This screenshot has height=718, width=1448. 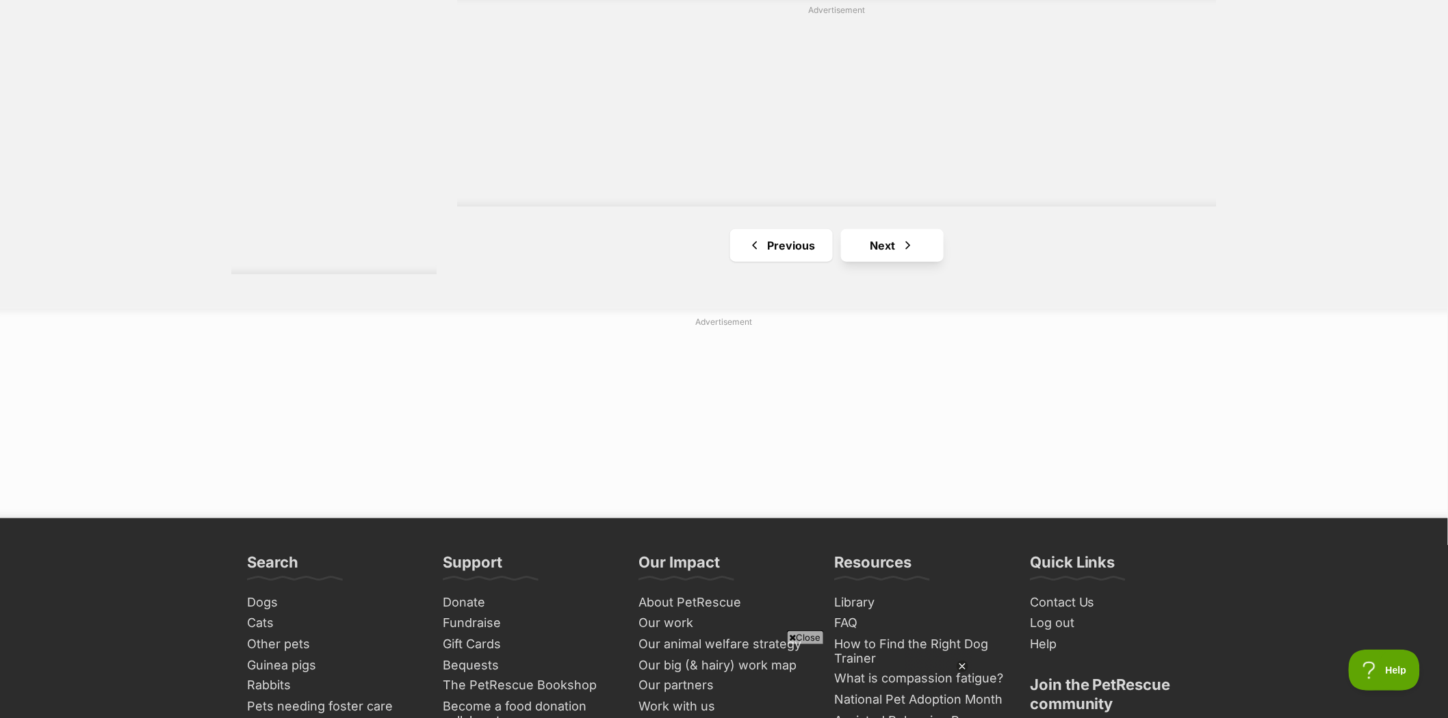 I want to click on a: Contact Us, so click(x=1115, y=603).